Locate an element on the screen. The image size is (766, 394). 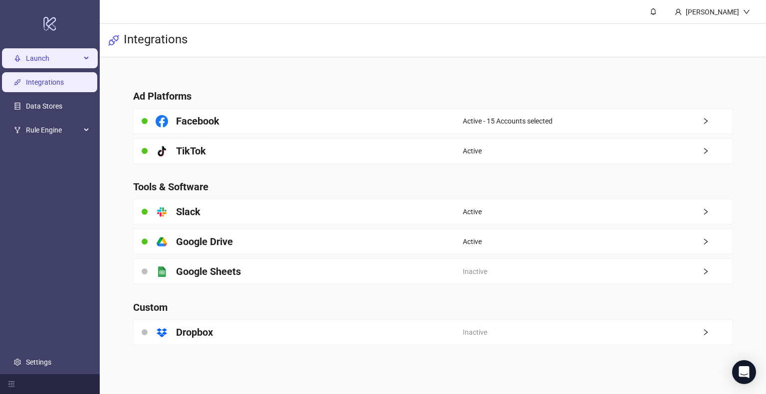
h4: Slack is located at coordinates (188, 212).